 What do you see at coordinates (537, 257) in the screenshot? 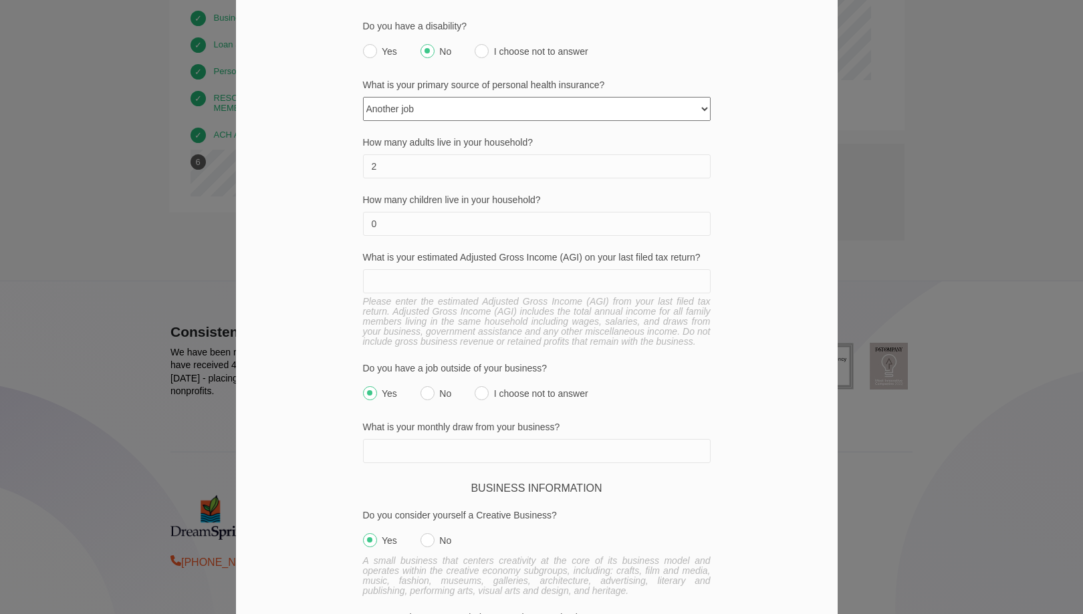
I see `label: What is your estimated Adjusted Gross Income (AGI) on your last filed tax return?` at bounding box center [537, 257].